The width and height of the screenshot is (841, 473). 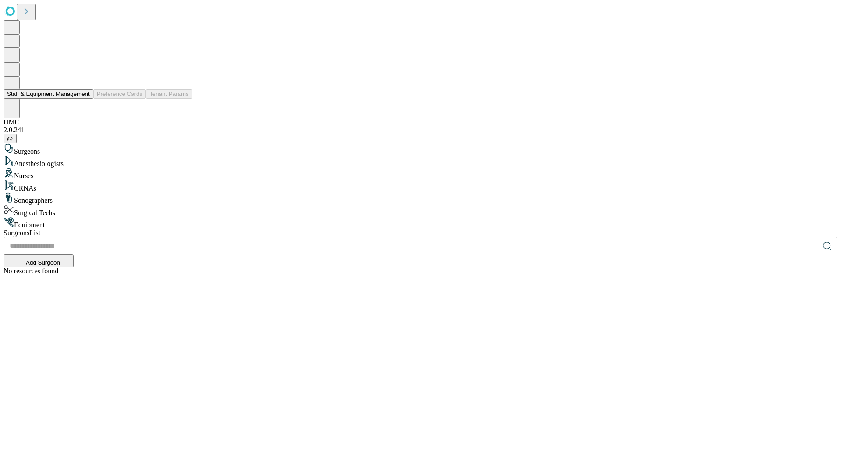 What do you see at coordinates (421, 186) in the screenshot?
I see `div: CRNAs` at bounding box center [421, 186].